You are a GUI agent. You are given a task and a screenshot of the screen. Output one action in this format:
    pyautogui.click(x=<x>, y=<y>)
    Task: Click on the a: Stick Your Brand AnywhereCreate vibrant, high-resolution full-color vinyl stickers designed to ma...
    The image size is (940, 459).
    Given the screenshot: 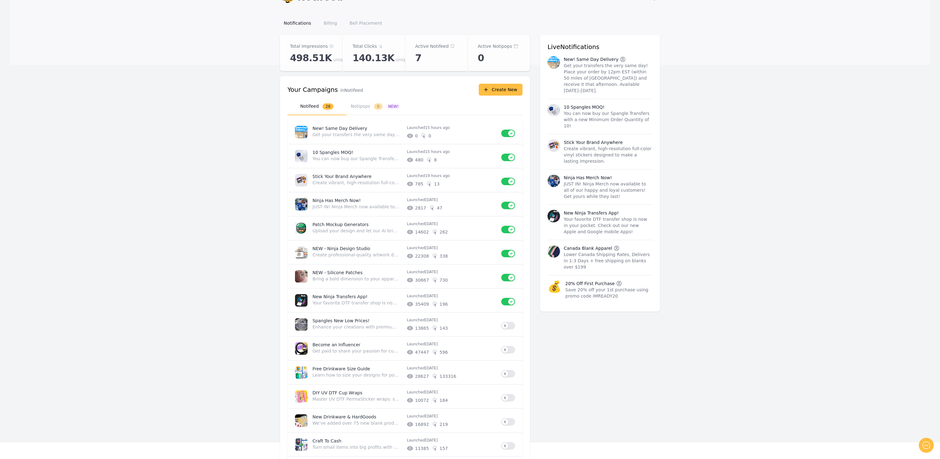 What is the action you would take?
    pyautogui.click(x=405, y=180)
    